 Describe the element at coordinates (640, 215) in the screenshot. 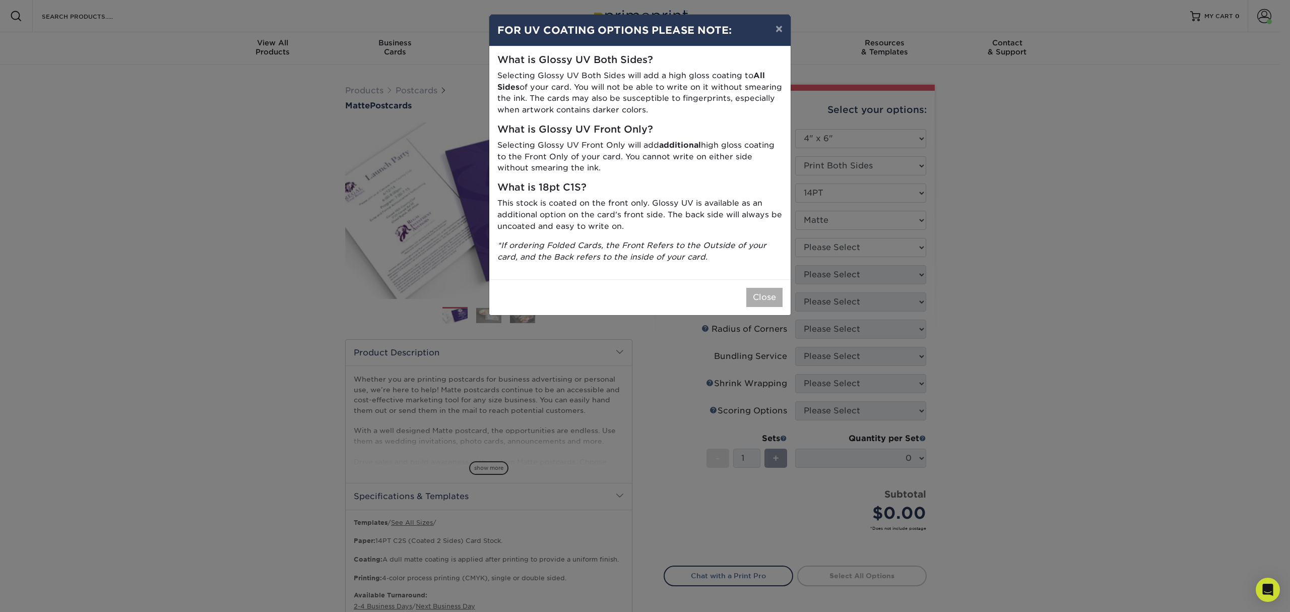

I see `p: This stock is coated on the front only. Glossy UV is available as an additional option on the car...` at that location.